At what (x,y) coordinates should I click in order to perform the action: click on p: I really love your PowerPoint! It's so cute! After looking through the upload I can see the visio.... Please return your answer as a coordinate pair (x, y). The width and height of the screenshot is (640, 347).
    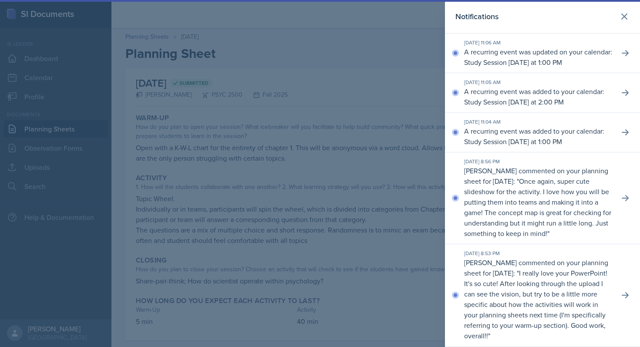
    Looking at the image, I should click on (536, 304).